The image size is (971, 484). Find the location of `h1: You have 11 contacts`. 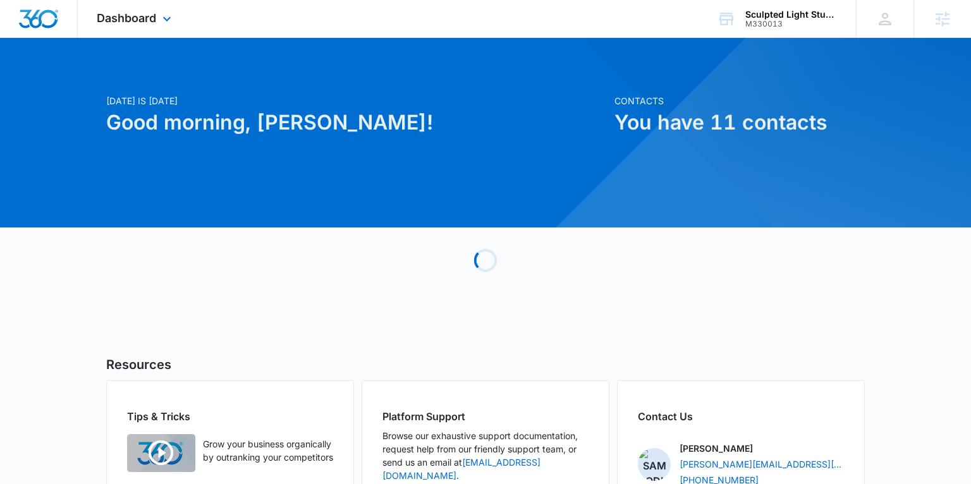

h1: You have 11 contacts is located at coordinates (740, 123).